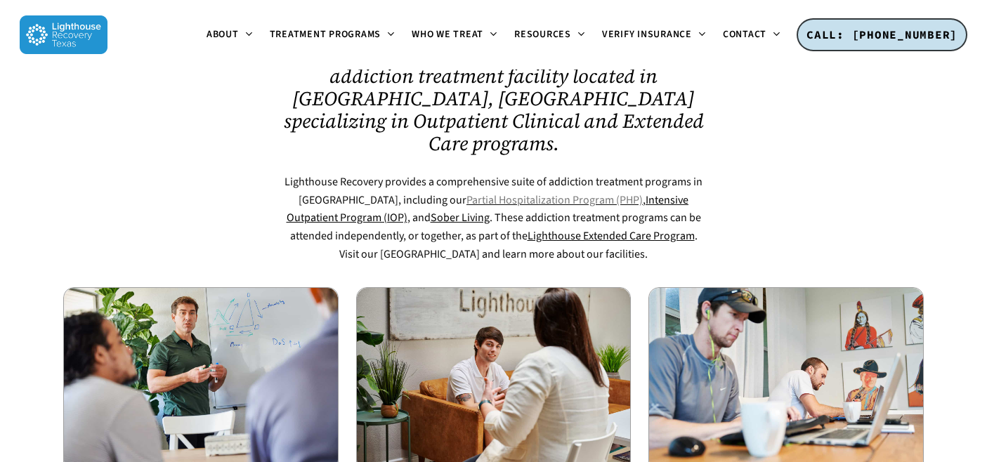 The height and width of the screenshot is (462, 987). What do you see at coordinates (543, 34) in the screenshot?
I see `span: Resources` at bounding box center [543, 34].